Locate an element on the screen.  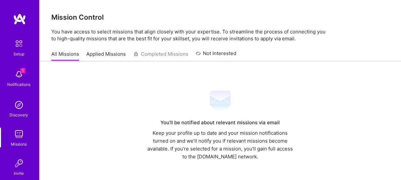
div: Invite is located at coordinates (19, 173).